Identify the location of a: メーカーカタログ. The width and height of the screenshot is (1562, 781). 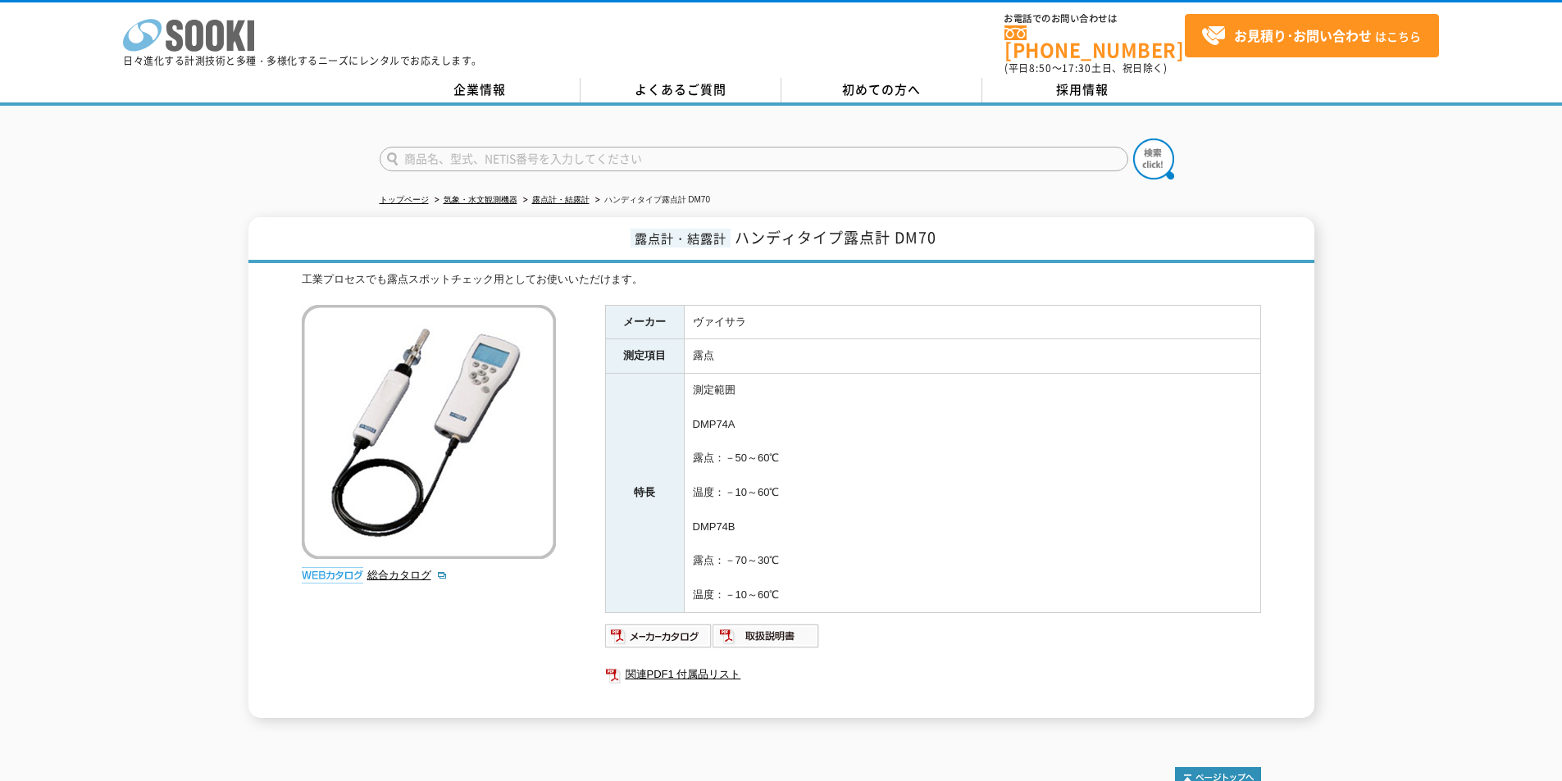
(658, 639).